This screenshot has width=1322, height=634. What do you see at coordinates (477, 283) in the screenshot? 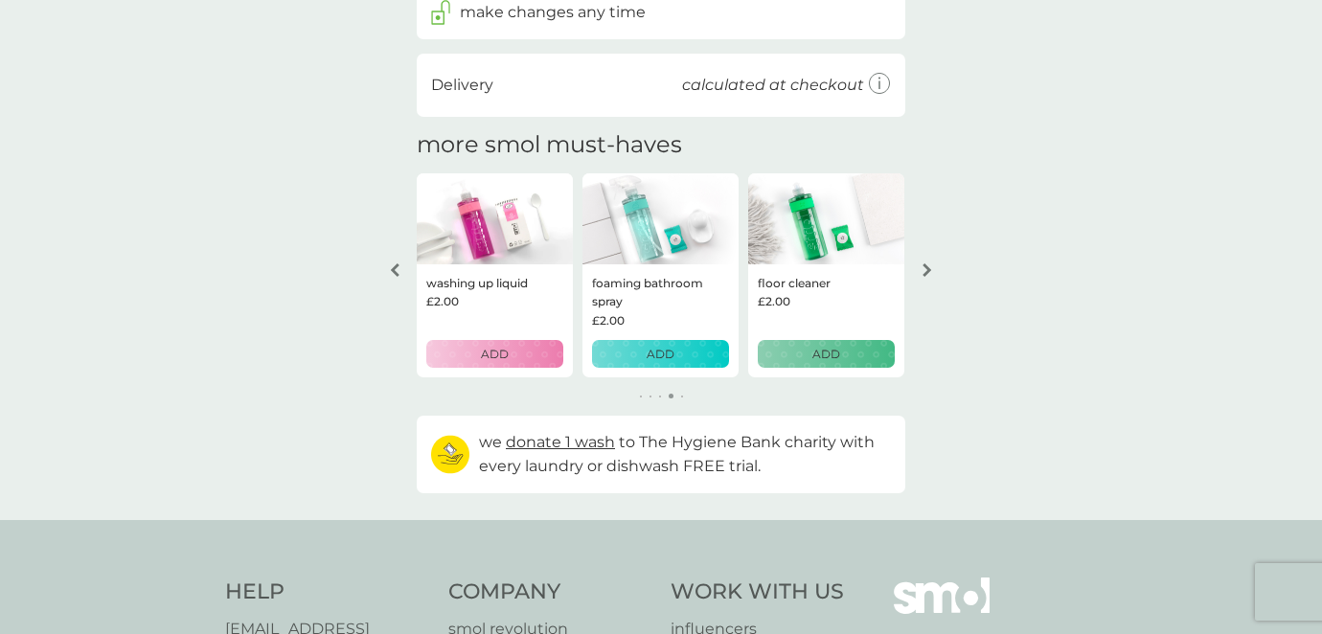
I see `p: washing up liquid` at bounding box center [477, 283].